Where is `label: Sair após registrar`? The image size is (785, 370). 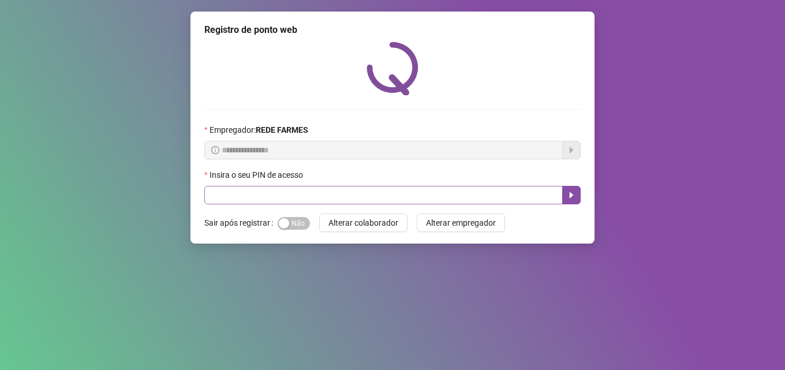 label: Sair após registrar is located at coordinates (241, 223).